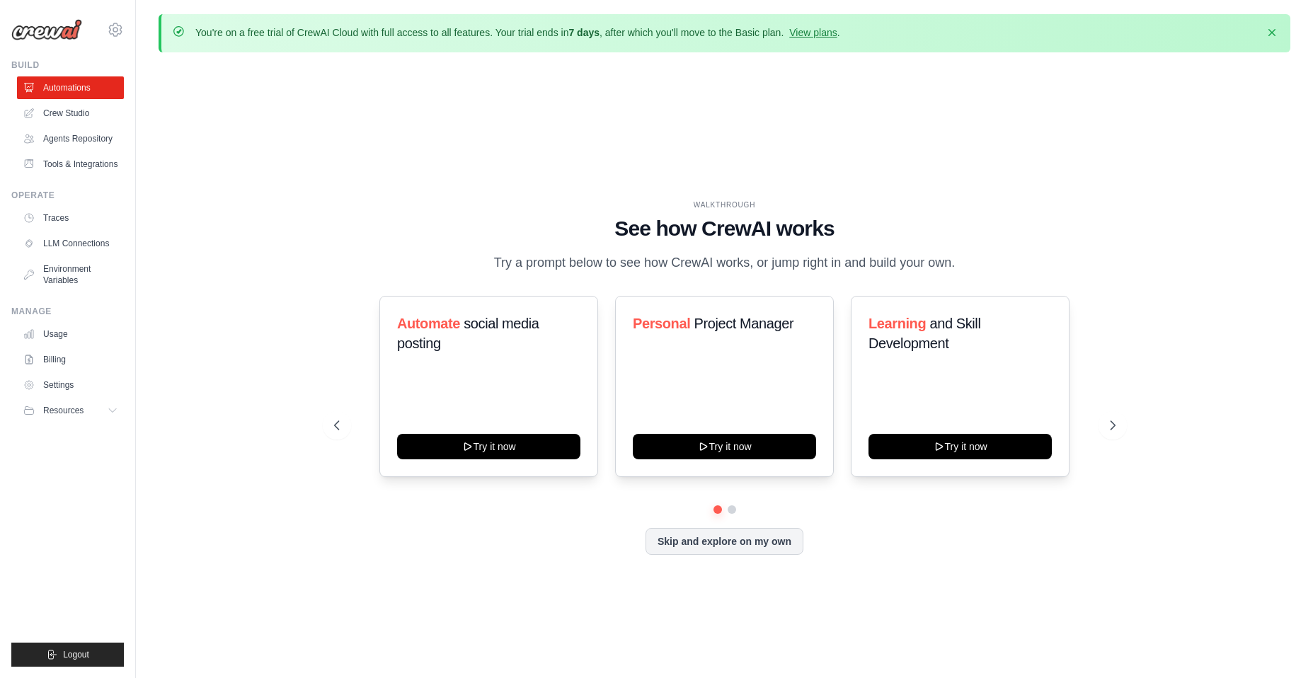  What do you see at coordinates (67, 311) in the screenshot?
I see `div: Manage` at bounding box center [67, 311].